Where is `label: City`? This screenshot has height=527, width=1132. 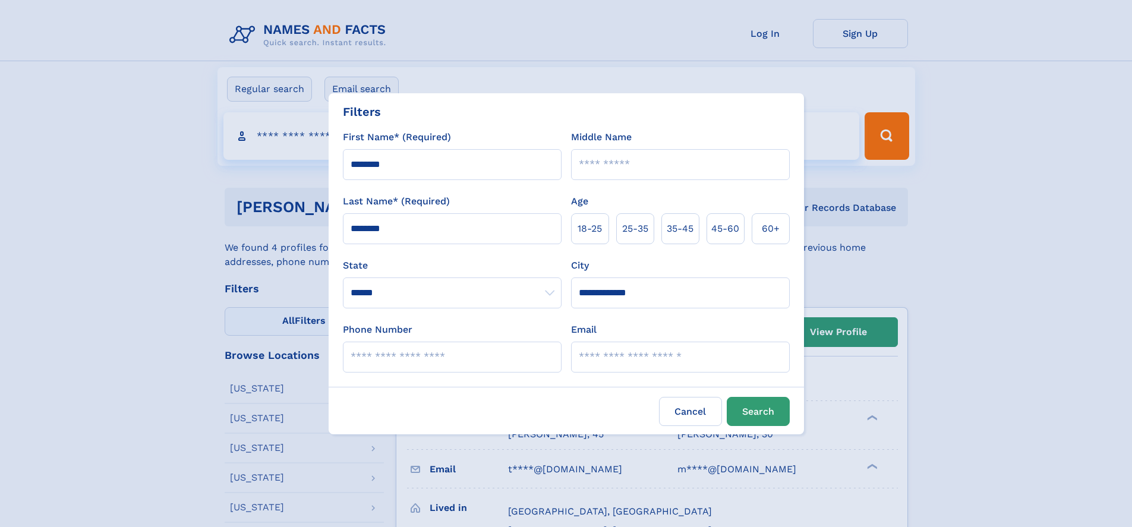
label: City is located at coordinates (580, 266).